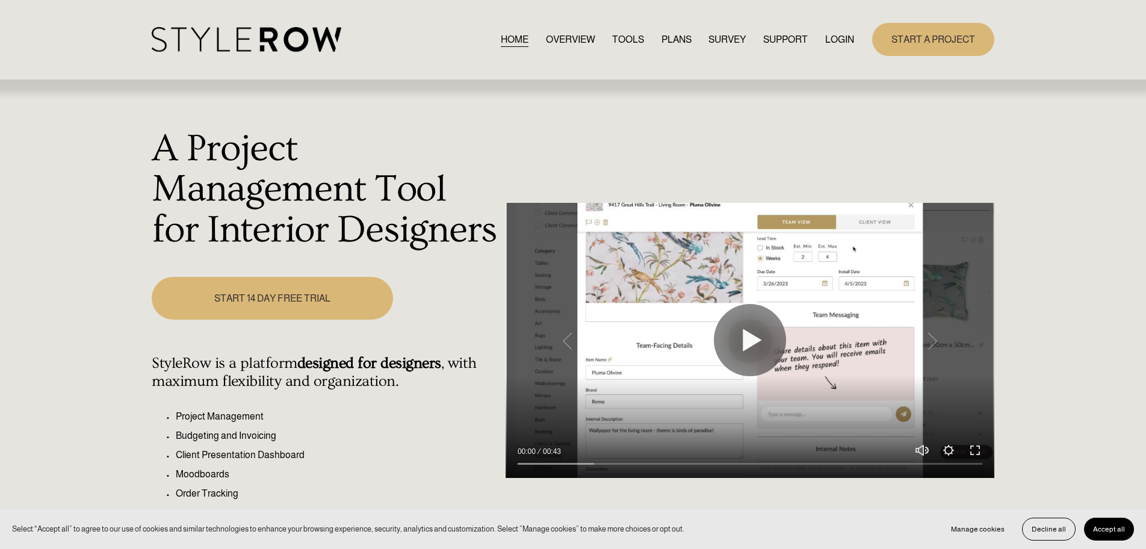 Image resolution: width=1146 pixels, height=549 pixels. What do you see at coordinates (348, 528) in the screenshot?
I see `p: Select “Accept all” to agree to our use of cookies and similar technologies to enhance your brows...` at bounding box center [348, 528].